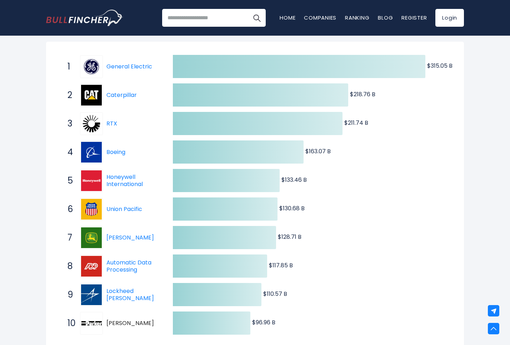 The image size is (510, 345). I want to click on span: 9, so click(67, 295).